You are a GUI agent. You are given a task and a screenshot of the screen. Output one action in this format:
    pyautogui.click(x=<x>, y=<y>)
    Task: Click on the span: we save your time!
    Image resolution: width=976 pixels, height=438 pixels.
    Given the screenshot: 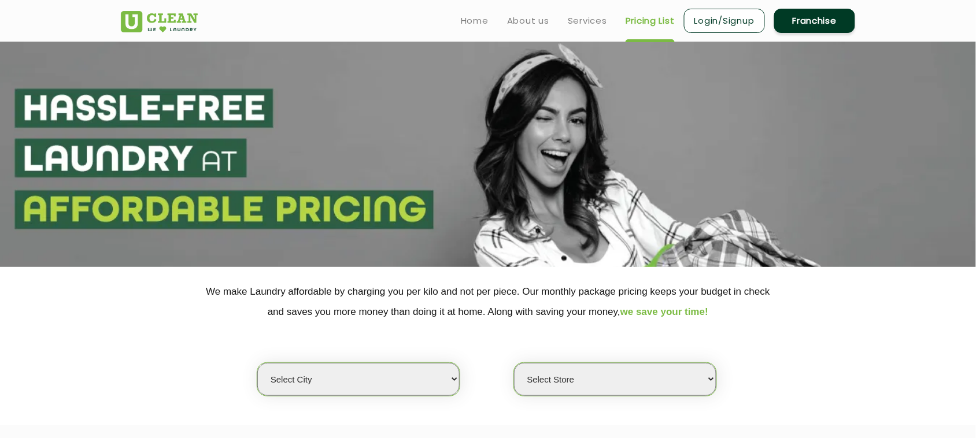 What is the action you would take?
    pyautogui.click(x=664, y=311)
    